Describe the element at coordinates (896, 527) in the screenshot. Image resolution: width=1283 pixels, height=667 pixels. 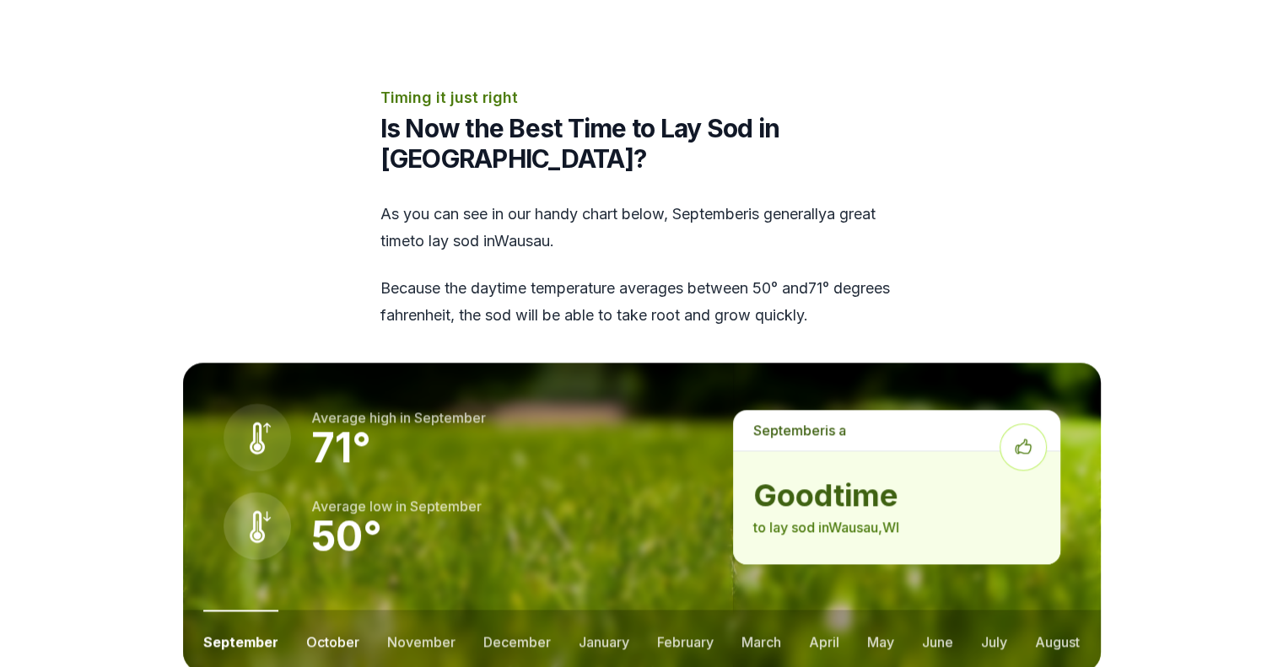
I see `p: to lay sod in Wausau , WI` at that location.